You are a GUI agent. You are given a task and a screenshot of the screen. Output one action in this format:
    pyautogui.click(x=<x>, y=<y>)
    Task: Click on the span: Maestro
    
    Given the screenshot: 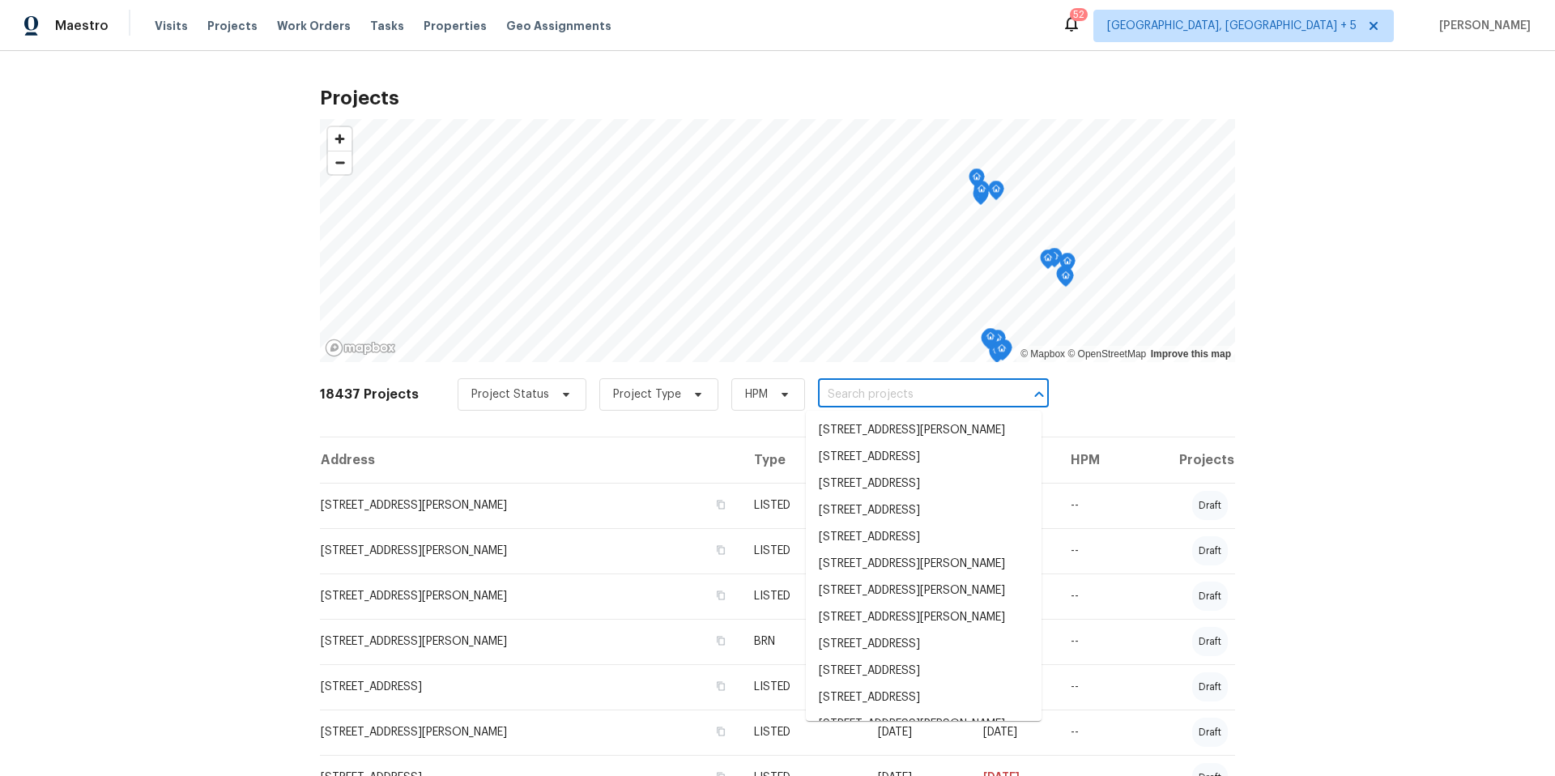 What is the action you would take?
    pyautogui.click(x=82, y=26)
    